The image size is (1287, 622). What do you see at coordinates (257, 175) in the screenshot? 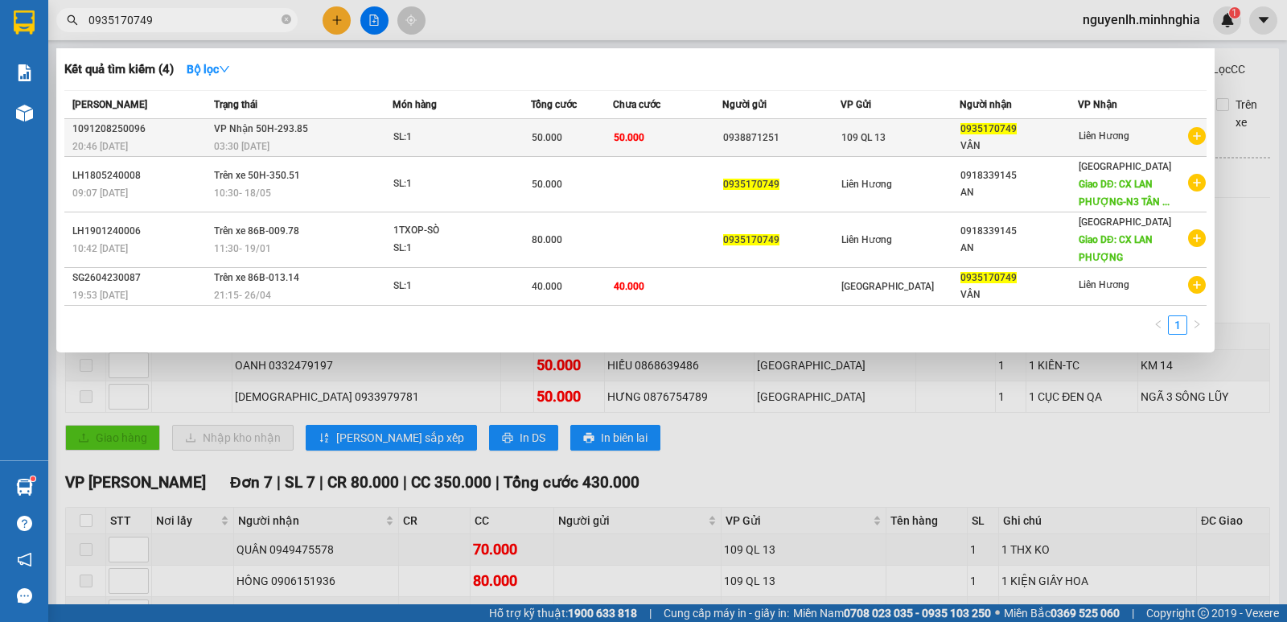
I see `span: Trên xe 50H-350.51` at bounding box center [257, 175].